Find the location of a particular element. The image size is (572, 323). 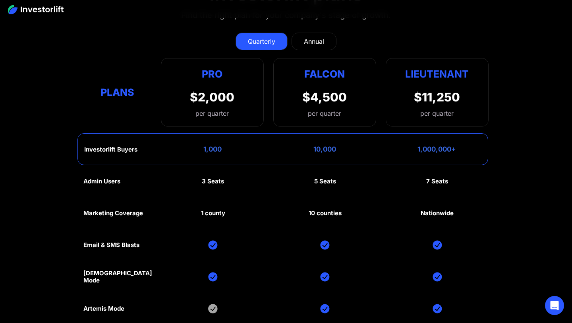

div: Investorlift Buyers is located at coordinates (111, 149).